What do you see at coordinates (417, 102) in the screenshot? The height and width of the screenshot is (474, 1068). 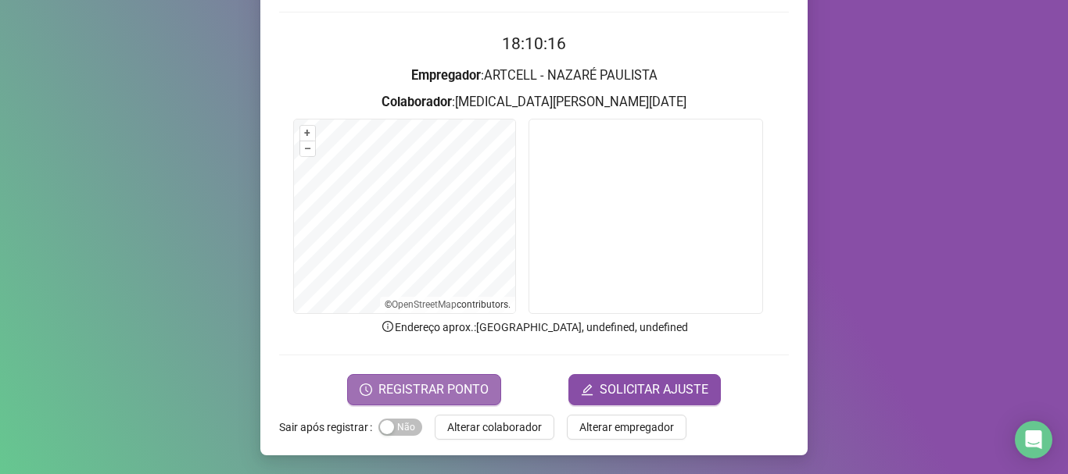 I see `strong: Colaborador` at bounding box center [417, 102].